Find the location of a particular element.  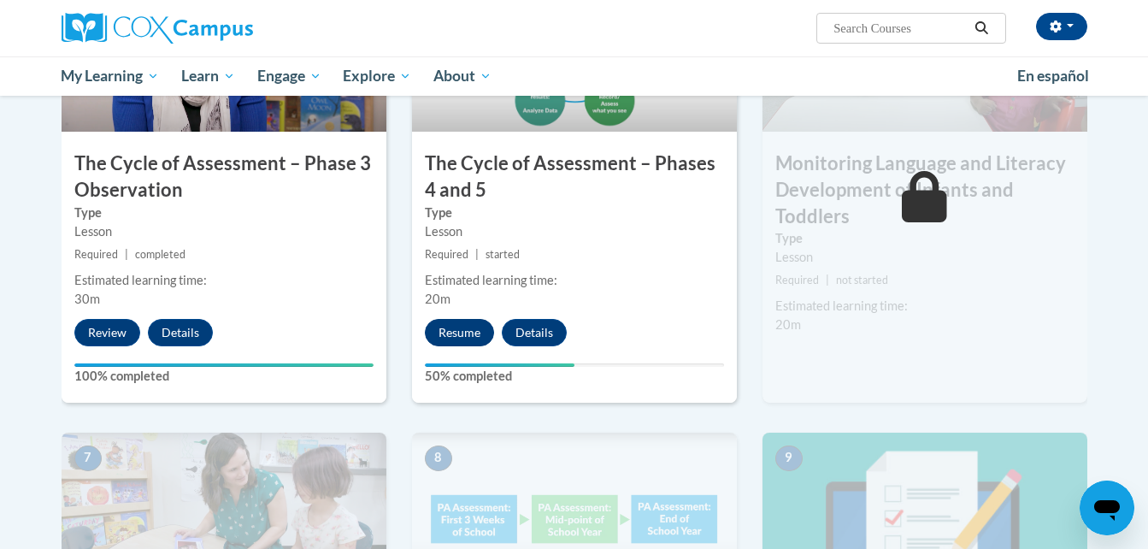

span: 30m is located at coordinates (87, 298).